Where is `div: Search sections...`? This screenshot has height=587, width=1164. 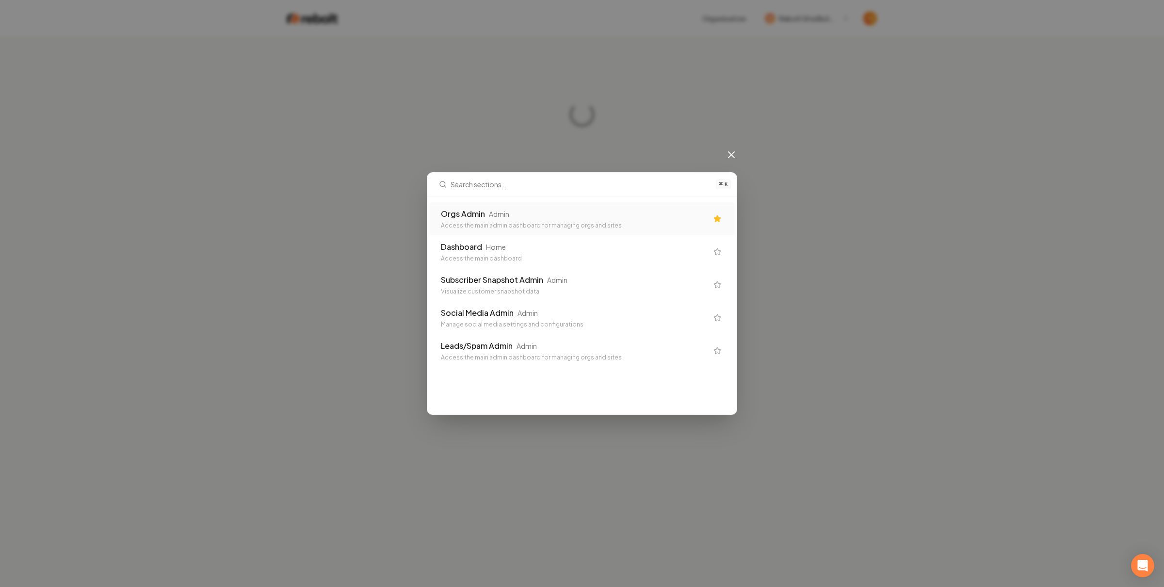 div: Search sections... is located at coordinates (582, 285).